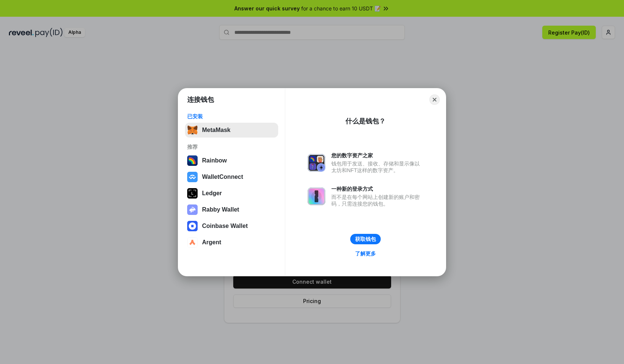  I want to click on div: 推荐, so click(231, 147).